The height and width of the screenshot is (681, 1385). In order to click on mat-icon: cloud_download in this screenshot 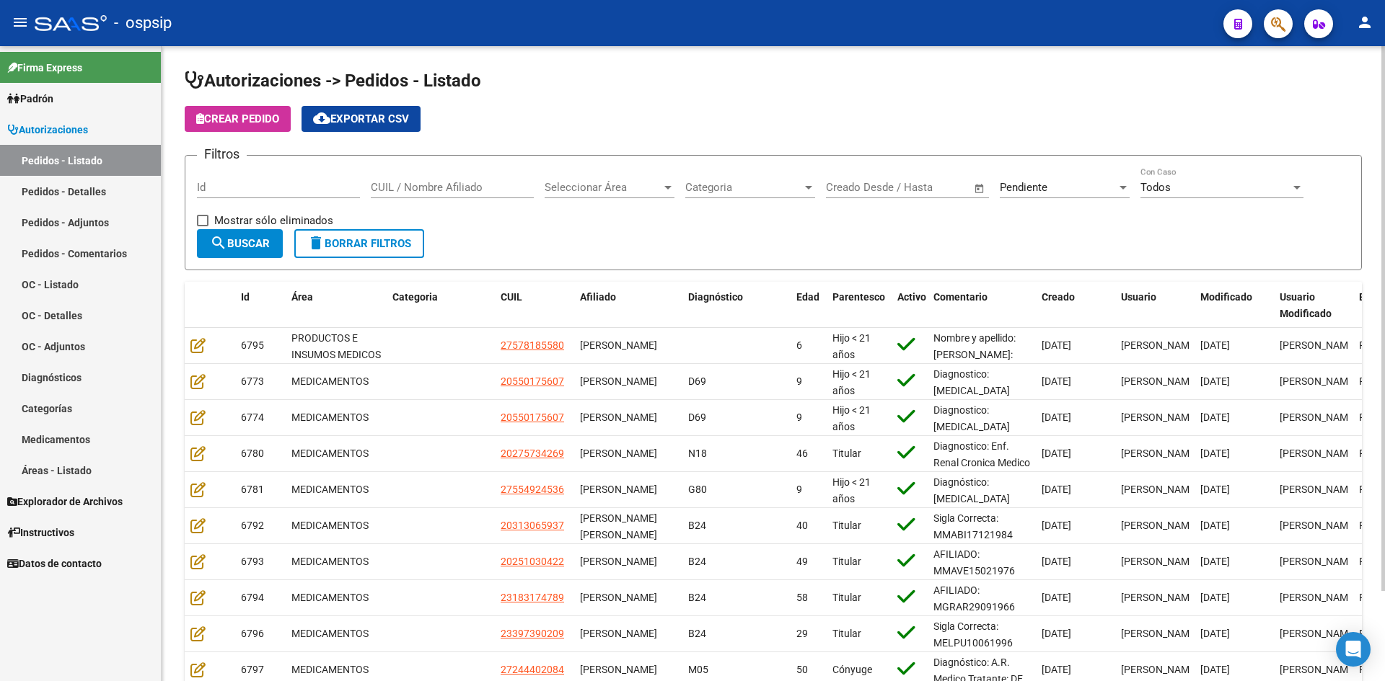, I will do `click(322, 118)`.